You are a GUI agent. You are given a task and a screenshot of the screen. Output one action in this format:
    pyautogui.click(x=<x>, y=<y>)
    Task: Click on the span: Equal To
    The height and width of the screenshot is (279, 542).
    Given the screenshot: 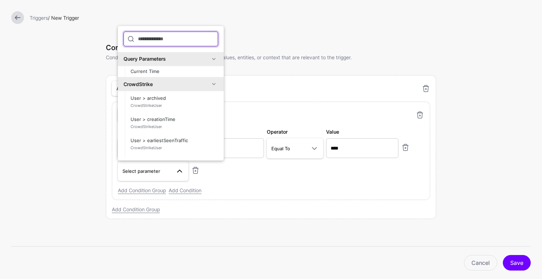 What is the action you would take?
    pyautogui.click(x=281, y=149)
    